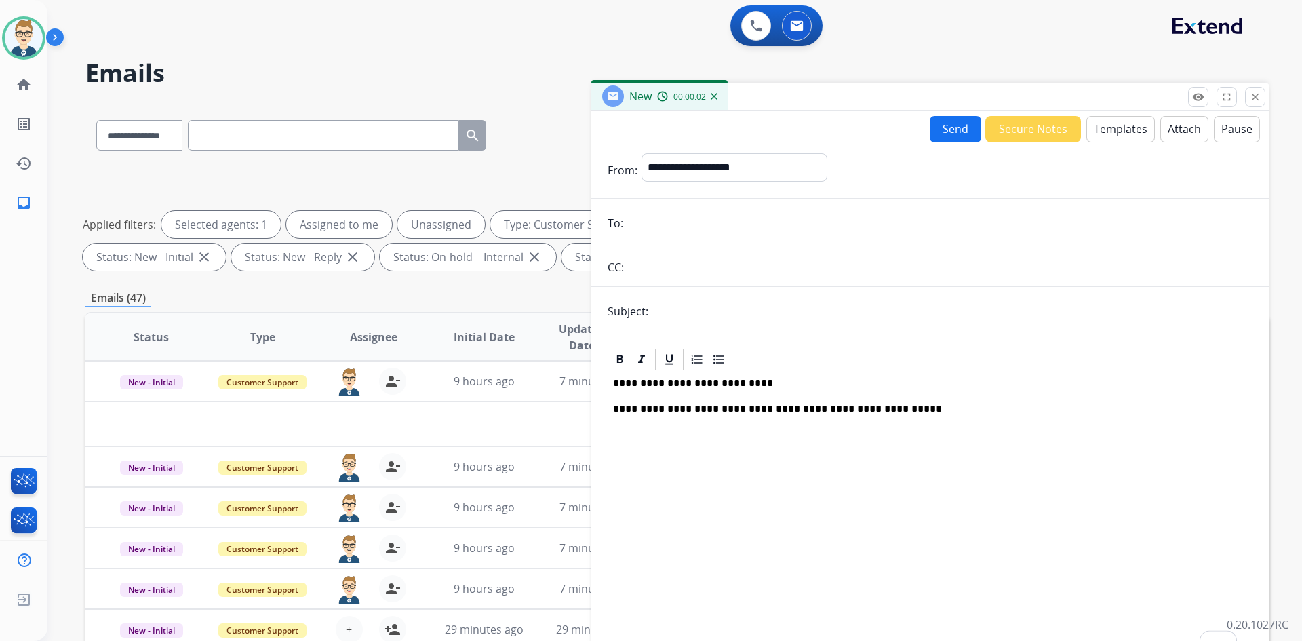  What do you see at coordinates (468, 257) in the screenshot?
I see `div: Status: On-hold – Internal` at bounding box center [468, 257].